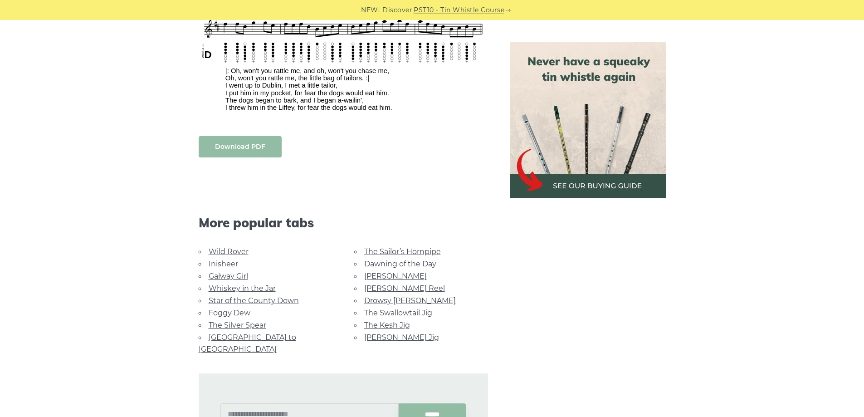  I want to click on a: PST10 - Tin Whistle Course, so click(459, 10).